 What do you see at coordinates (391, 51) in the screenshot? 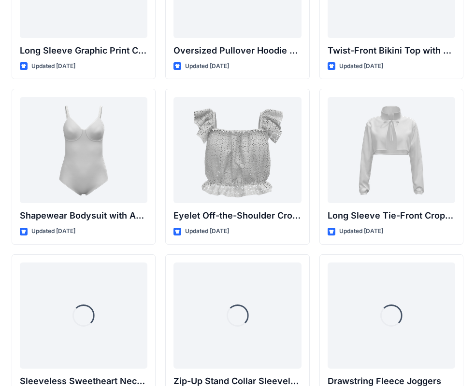
I see `p: Twist-Front Bikini Top with Thin Straps` at bounding box center [391, 51].